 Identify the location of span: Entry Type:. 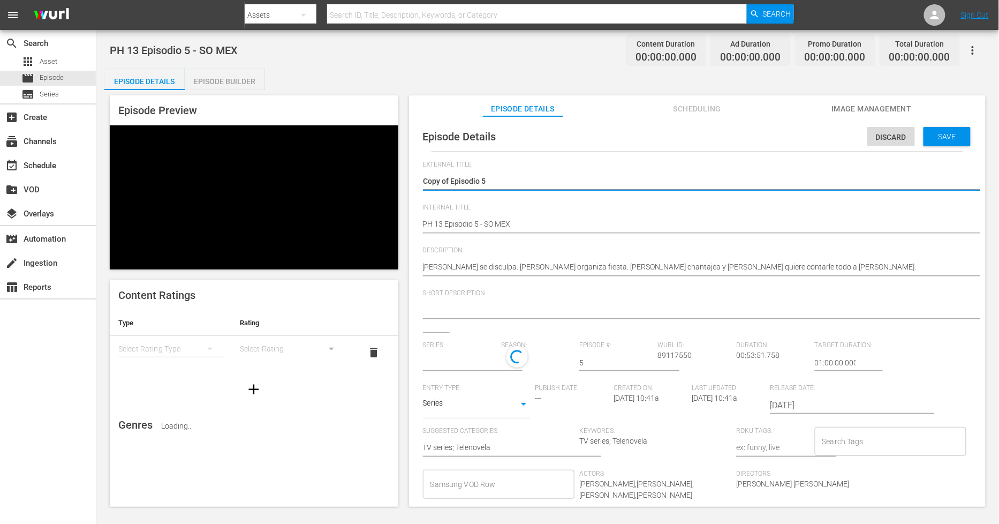
(477, 388).